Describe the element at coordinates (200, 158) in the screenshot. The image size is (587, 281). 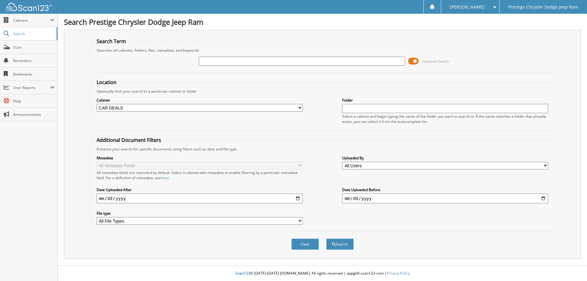
I see `label: Metadata` at that location.